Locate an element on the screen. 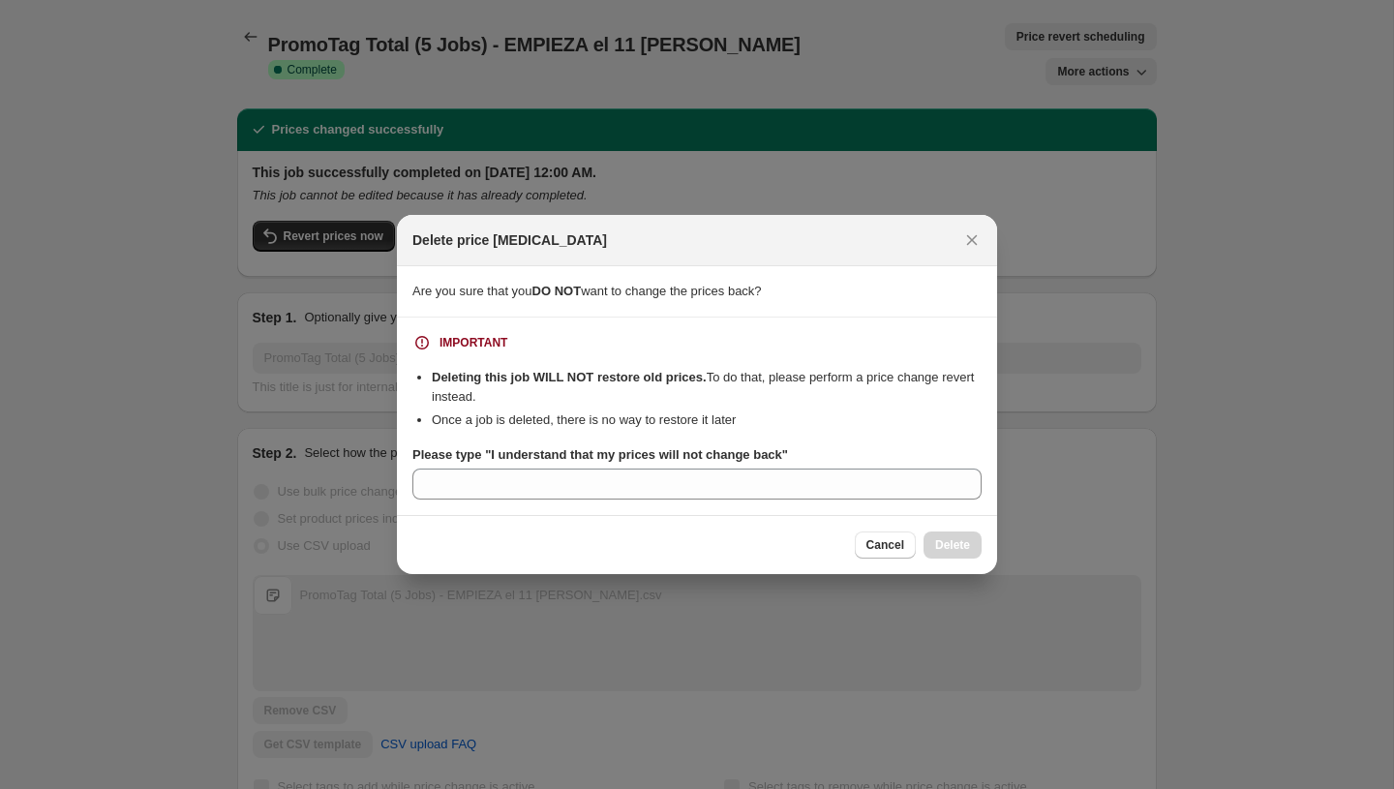 This screenshot has height=789, width=1394. li: To do that, please perform a price change revert instead. is located at coordinates (707, 387).